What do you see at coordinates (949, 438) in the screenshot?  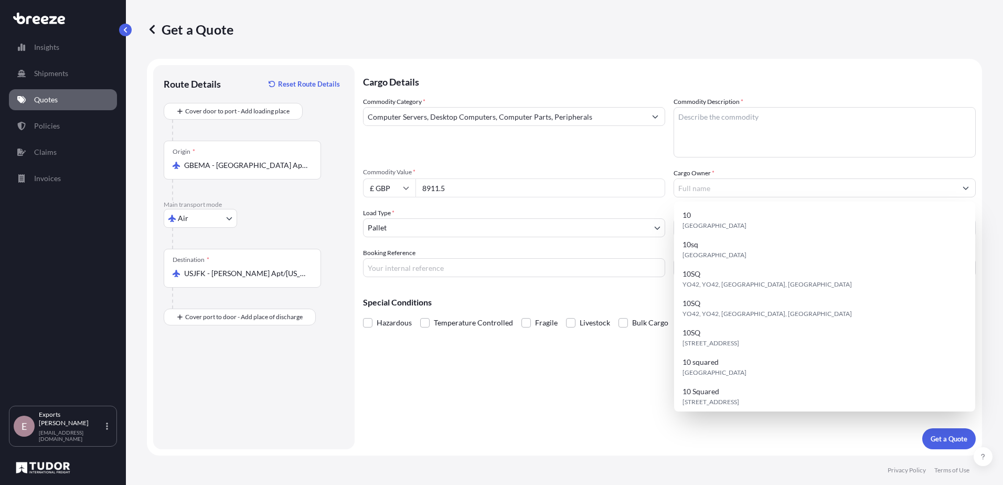 I see `button: Get a Quote` at bounding box center [949, 438].